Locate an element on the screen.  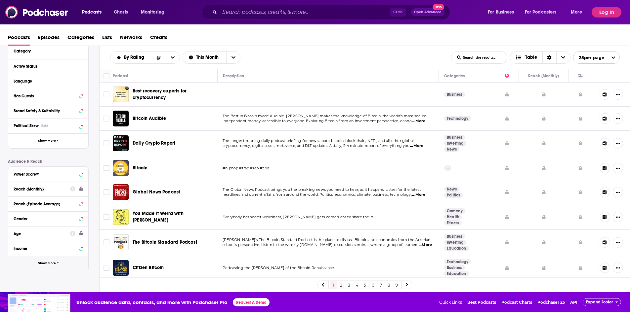
a: Best recovery experts for cryptocurrency is located at coordinates (170, 95).